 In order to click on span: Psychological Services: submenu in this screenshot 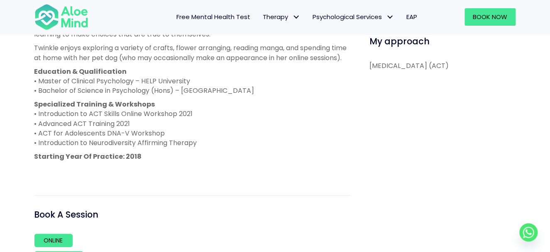, I will do `click(390, 17)`.